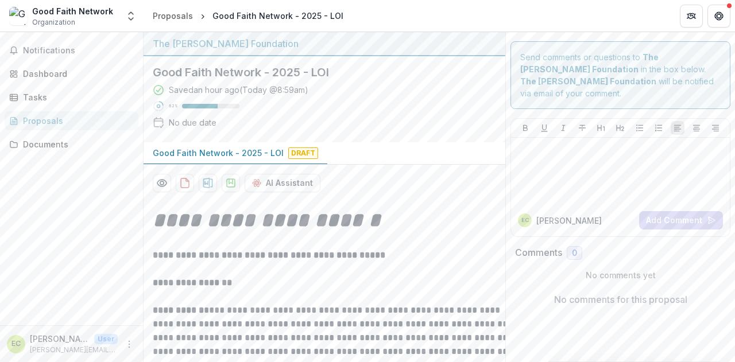 Image resolution: width=735 pixels, height=362 pixels. Describe the element at coordinates (658, 128) in the screenshot. I see `button: Ordered List` at that location.